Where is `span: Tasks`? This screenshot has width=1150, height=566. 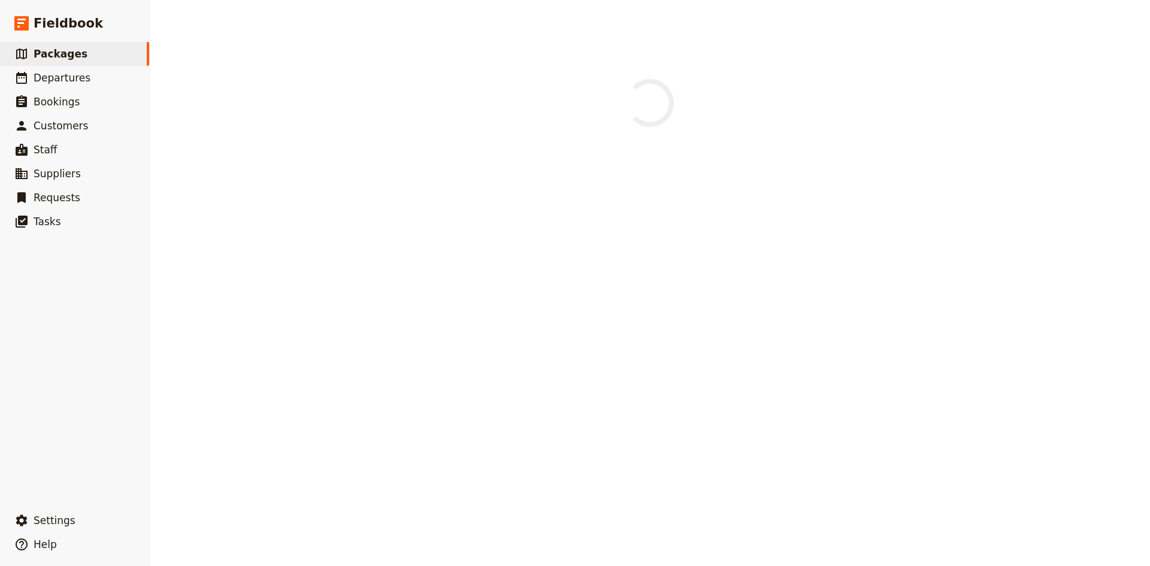 span: Tasks is located at coordinates (47, 222).